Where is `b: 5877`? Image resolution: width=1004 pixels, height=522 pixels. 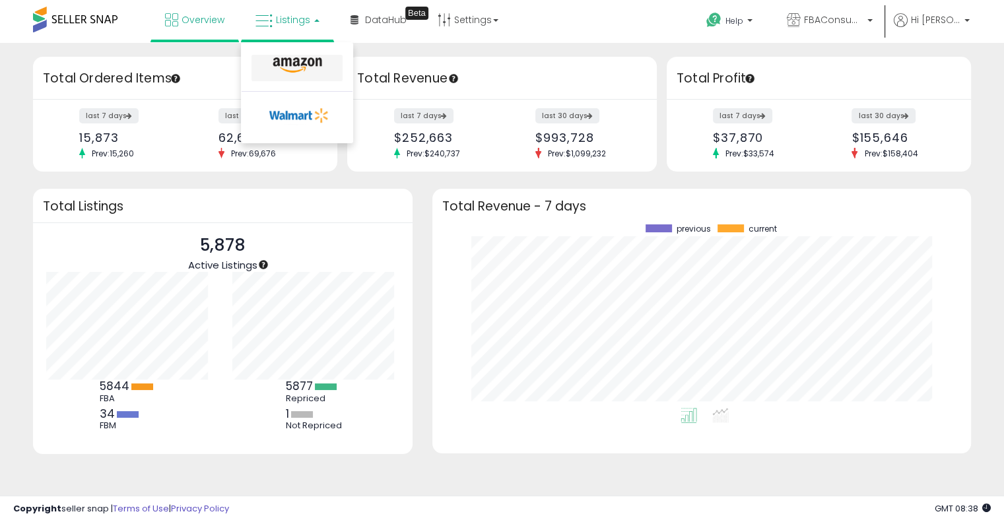 b: 5877 is located at coordinates (299, 386).